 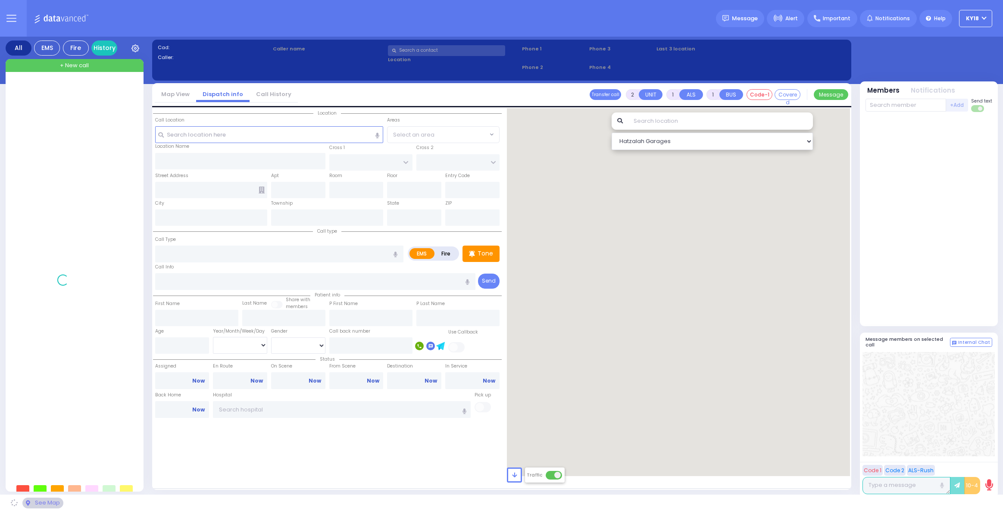 I want to click on label: Caller:, so click(x=214, y=57).